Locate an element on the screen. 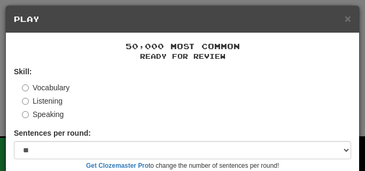 This screenshot has width=365, height=171. label: Listening is located at coordinates (42, 101).